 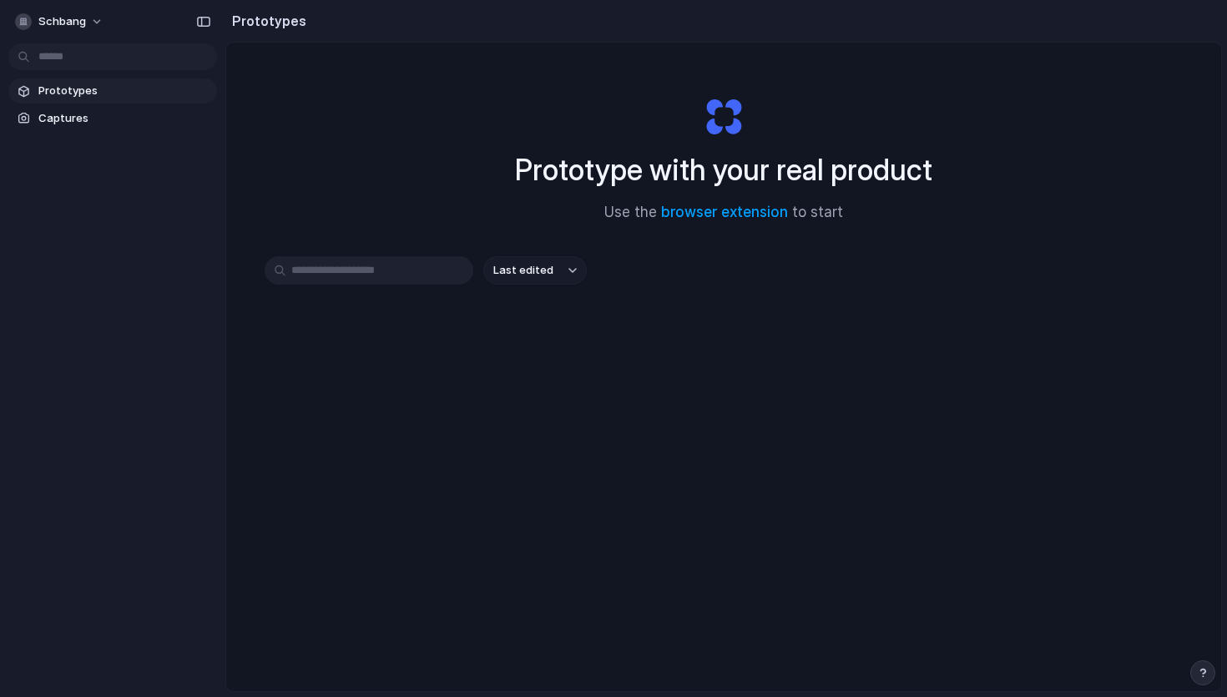 I want to click on a: Prototypes, so click(x=113, y=91).